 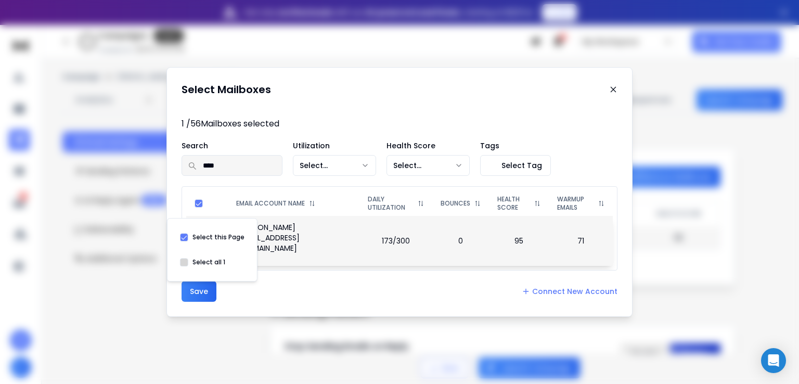 What do you see at coordinates (515, 165) in the screenshot?
I see `button: Select Tag` at bounding box center [515, 165].